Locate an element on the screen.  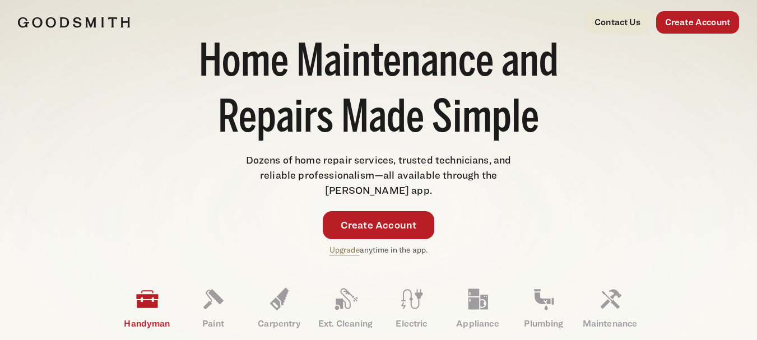
a: Upgrade is located at coordinates (345, 249).